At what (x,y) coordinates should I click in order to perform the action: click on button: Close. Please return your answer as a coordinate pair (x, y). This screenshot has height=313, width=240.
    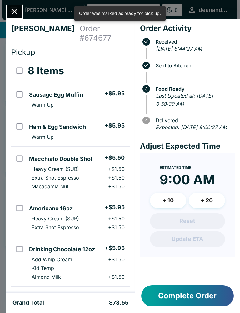
    Looking at the image, I should click on (14, 12).